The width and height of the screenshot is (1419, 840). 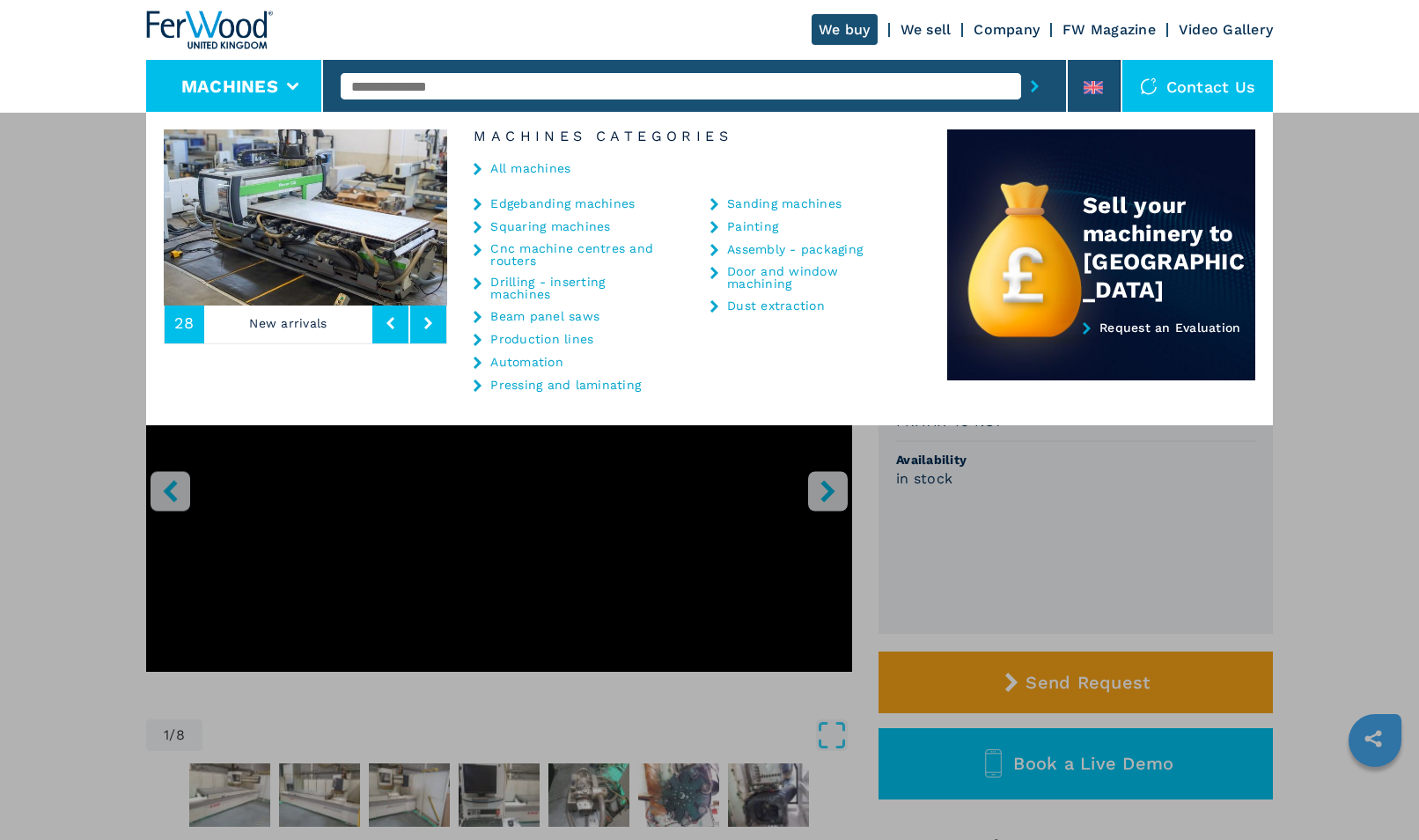 What do you see at coordinates (697, 136) in the screenshot?
I see `h6: Machines Categories` at bounding box center [697, 136].